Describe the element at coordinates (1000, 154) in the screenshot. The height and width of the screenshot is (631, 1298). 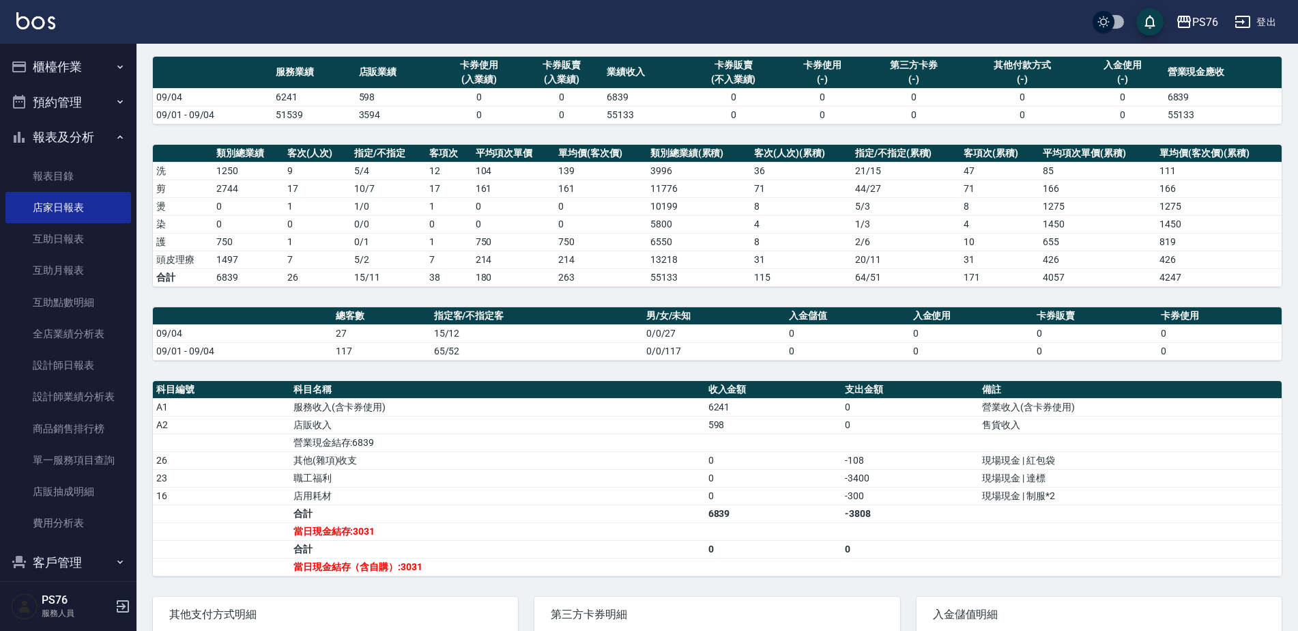
I see `th: 客項次(累積)` at that location.